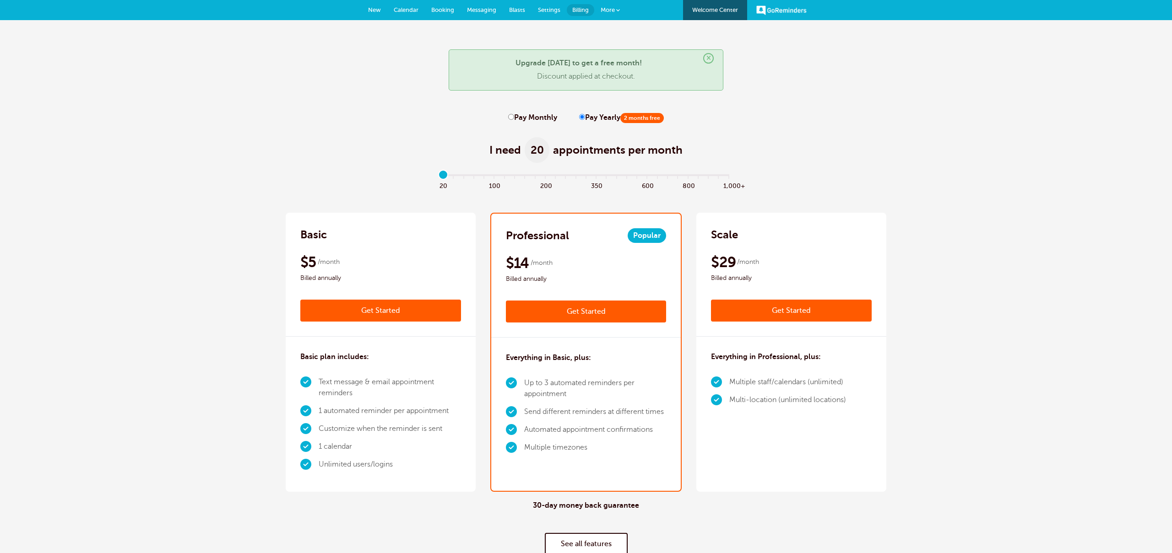 The width and height of the screenshot is (1172, 553). I want to click on span: 2 months free, so click(642, 118).